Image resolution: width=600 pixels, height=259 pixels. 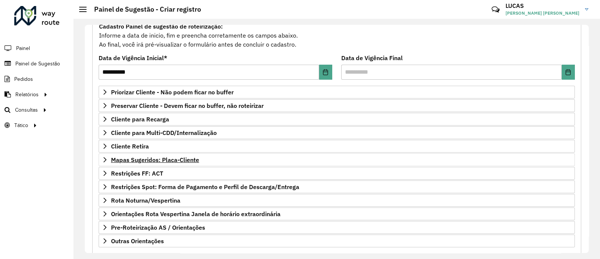 What do you see at coordinates (137, 173) in the screenshot?
I see `span: Restrições FF: ACT` at bounding box center [137, 173].